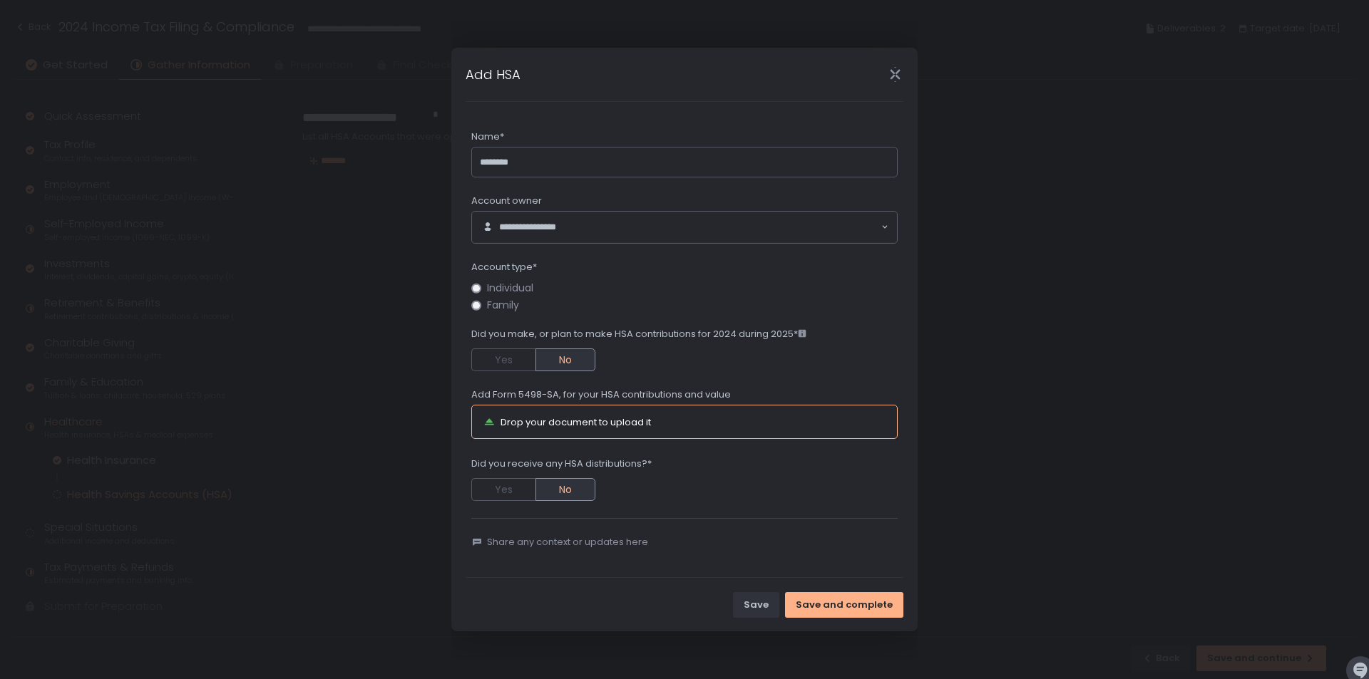  Describe the element at coordinates (561, 464) in the screenshot. I see `span: Did you receive any HSA distributions?*` at that location.